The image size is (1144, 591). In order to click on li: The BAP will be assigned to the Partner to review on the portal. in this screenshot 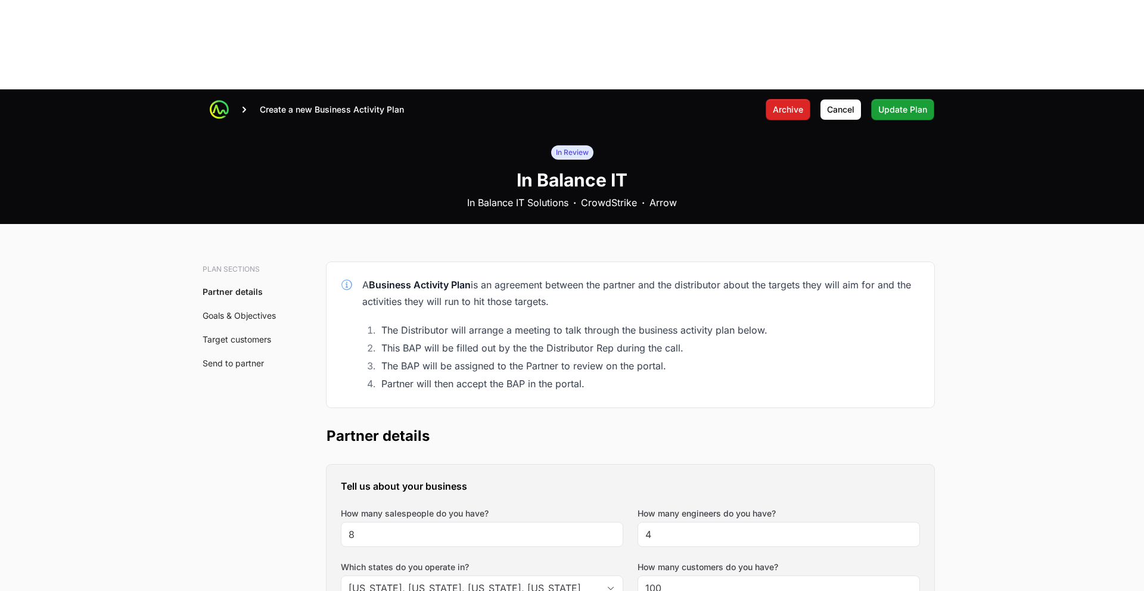, I will do `click(649, 366)`.